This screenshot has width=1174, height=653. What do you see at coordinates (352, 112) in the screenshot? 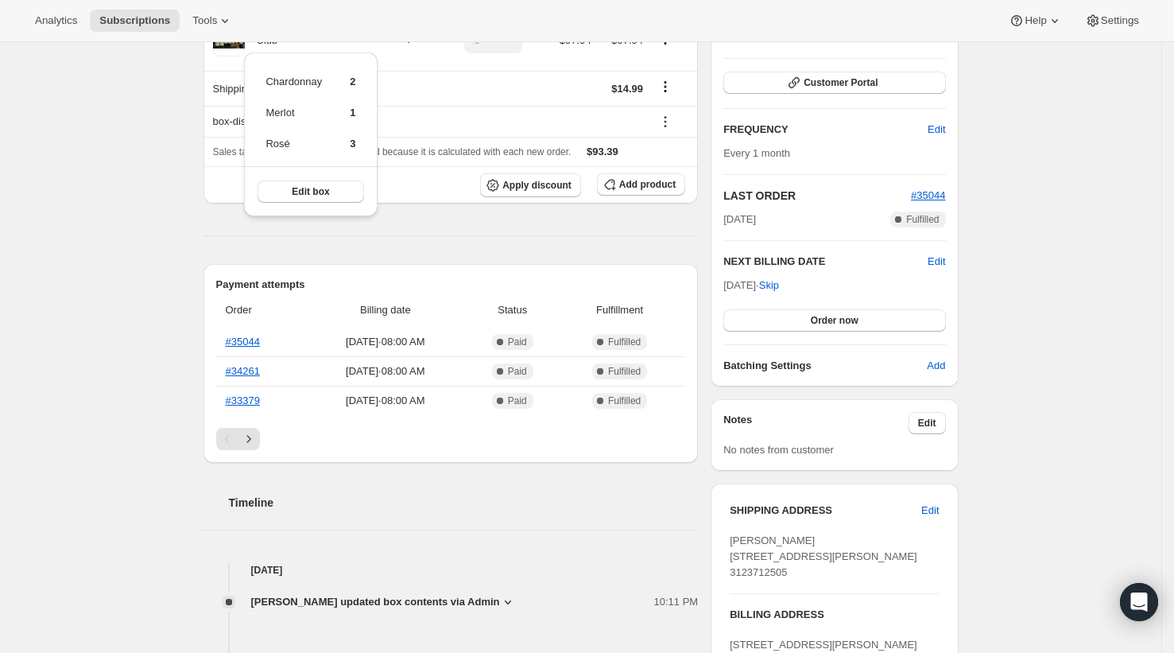
I see `span: 1` at bounding box center [352, 112].